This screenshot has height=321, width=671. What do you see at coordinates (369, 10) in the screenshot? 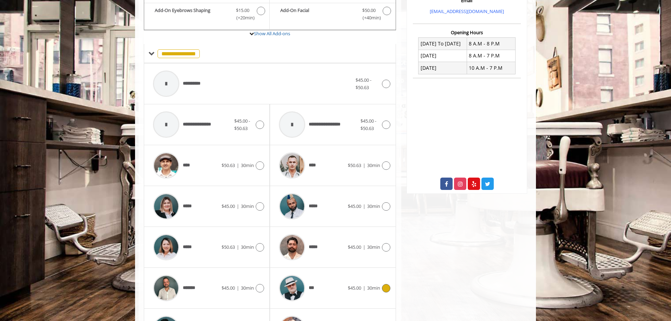
I see `span: $50.00` at bounding box center [369, 10].